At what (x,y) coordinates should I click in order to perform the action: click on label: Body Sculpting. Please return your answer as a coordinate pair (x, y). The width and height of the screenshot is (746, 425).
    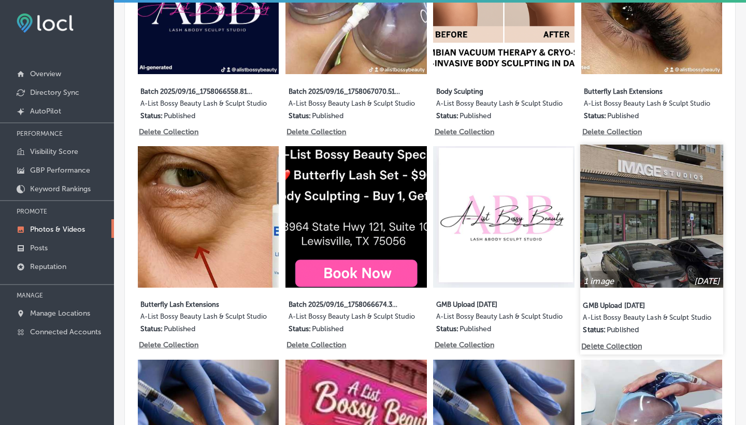
    Looking at the image, I should click on (492, 90).